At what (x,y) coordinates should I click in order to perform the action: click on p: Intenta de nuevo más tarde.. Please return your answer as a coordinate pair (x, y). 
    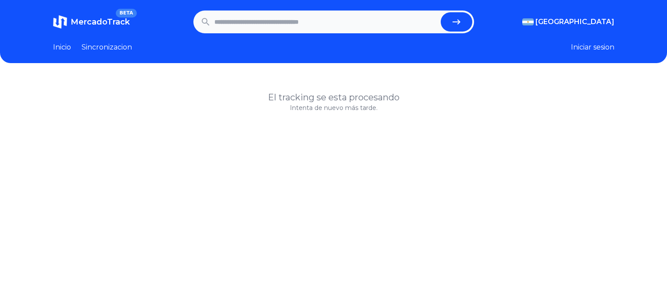
    Looking at the image, I should click on (334, 108).